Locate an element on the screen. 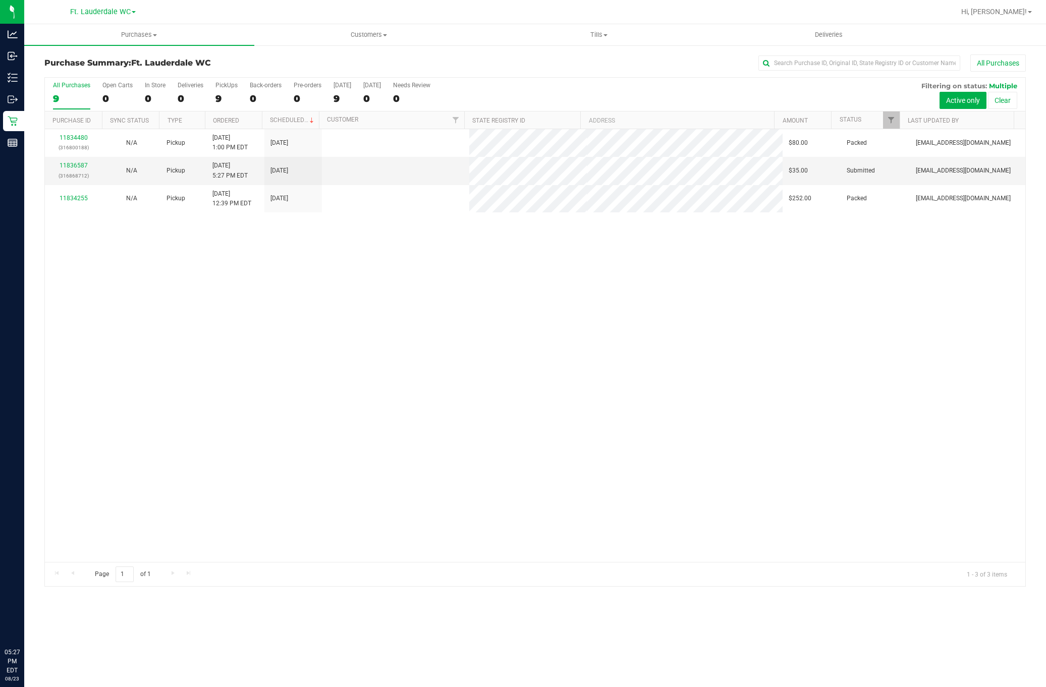  button: All Purchases is located at coordinates (998, 63).